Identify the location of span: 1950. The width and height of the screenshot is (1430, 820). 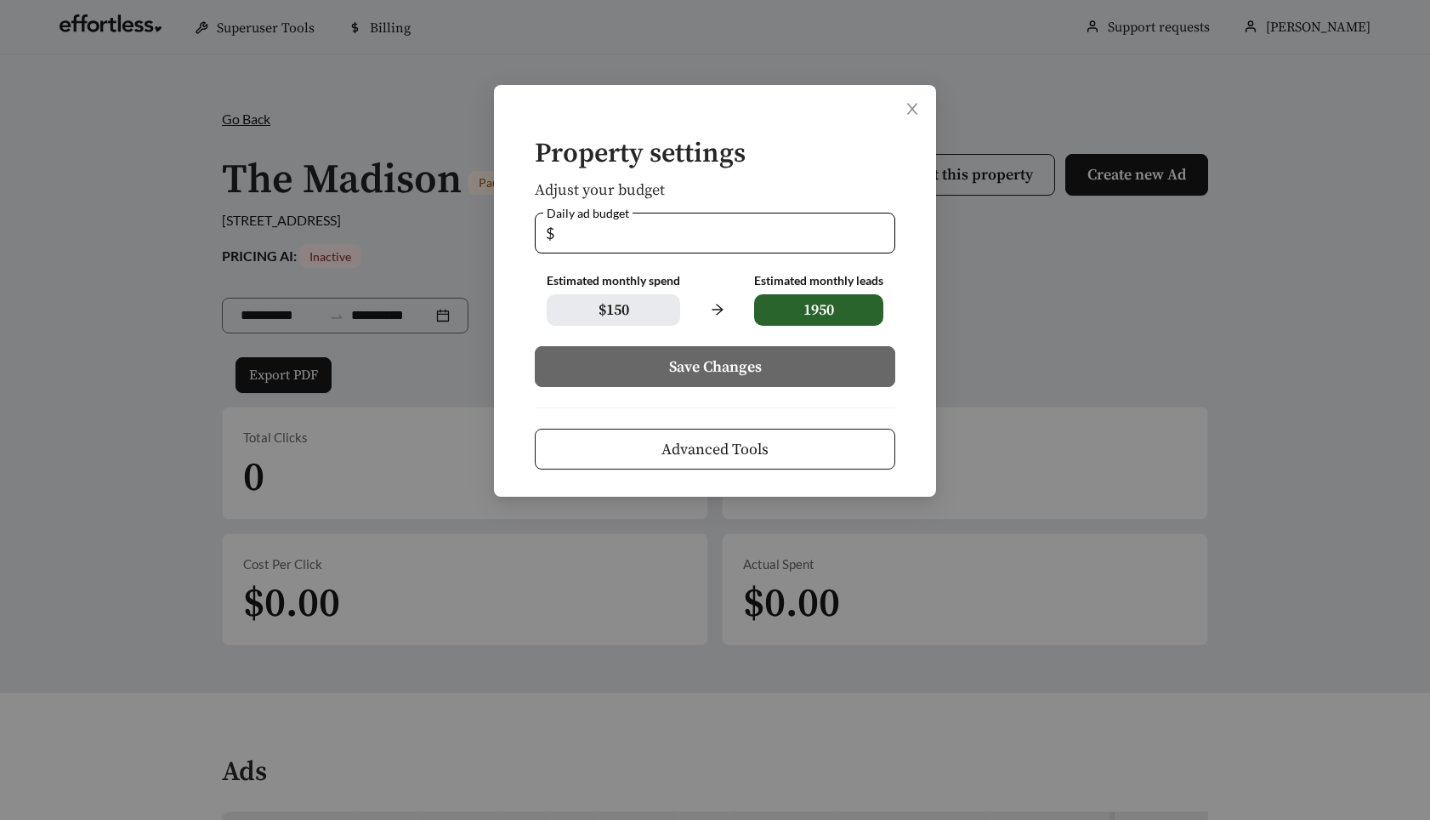
(819, 310).